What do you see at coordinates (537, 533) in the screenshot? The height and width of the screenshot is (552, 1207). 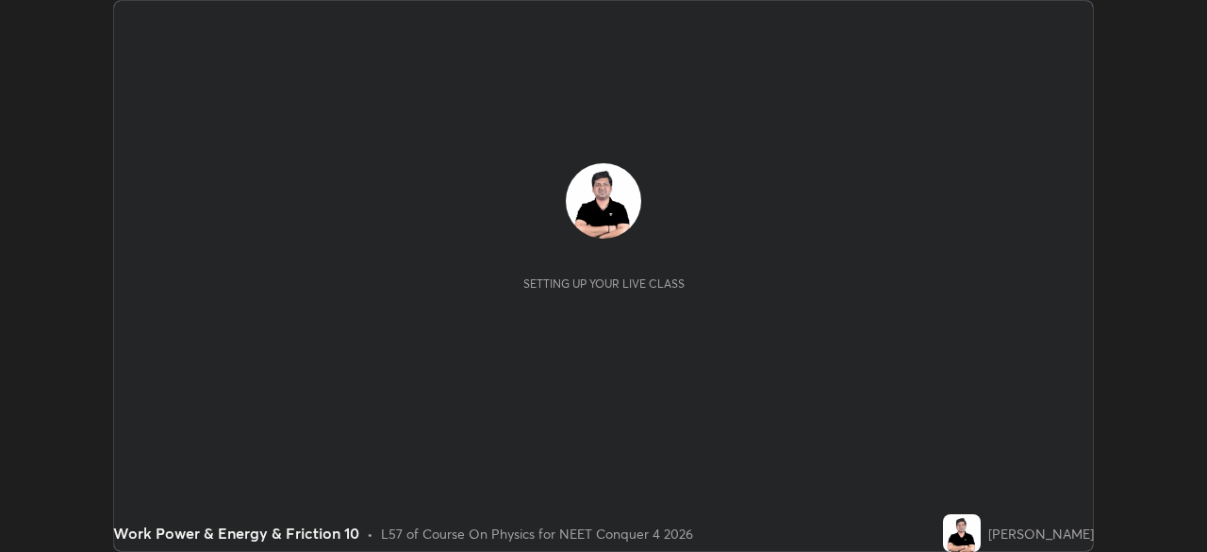 I see `div: L57 of Course On Physics for NEET Conquer 4 2026` at bounding box center [537, 533].